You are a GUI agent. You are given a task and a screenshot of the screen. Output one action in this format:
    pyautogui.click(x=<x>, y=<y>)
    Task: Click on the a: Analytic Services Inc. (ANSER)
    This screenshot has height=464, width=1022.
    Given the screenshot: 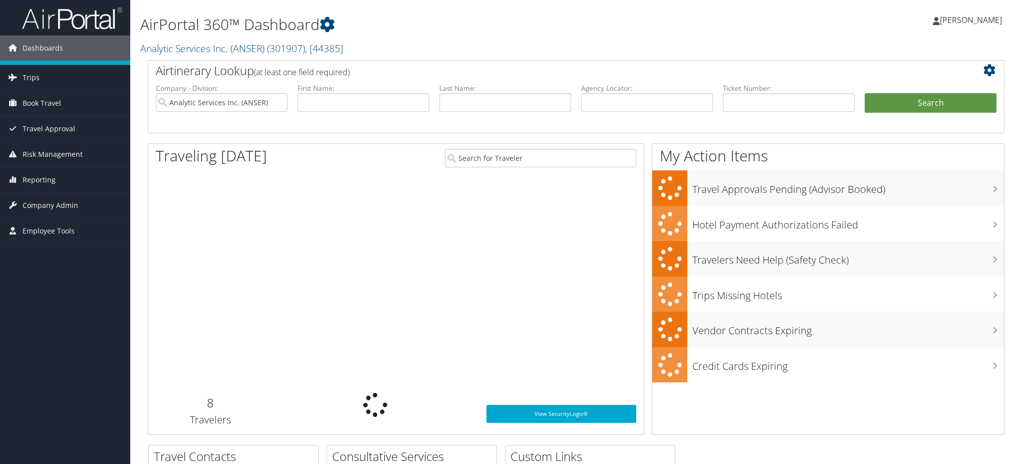 What is the action you would take?
    pyautogui.click(x=241, y=48)
    